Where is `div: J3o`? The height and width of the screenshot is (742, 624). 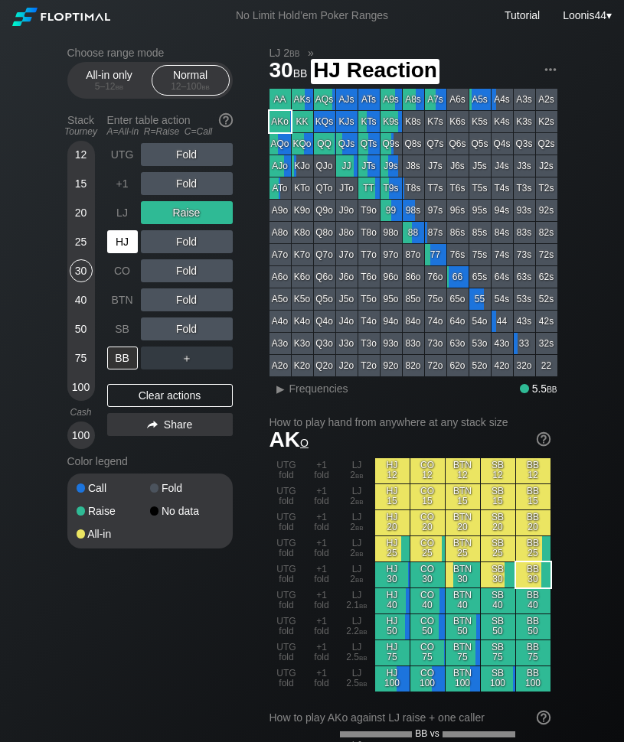
div: J3o is located at coordinates (347, 344).